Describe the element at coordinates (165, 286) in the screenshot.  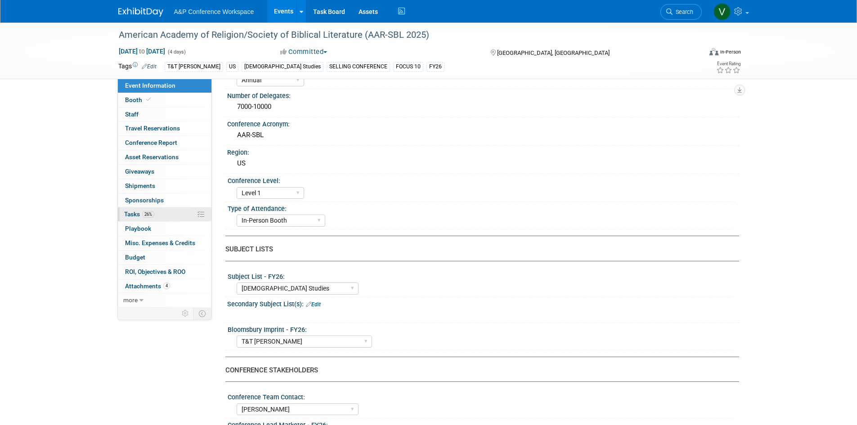
I see `a: Attachments4` at that location.